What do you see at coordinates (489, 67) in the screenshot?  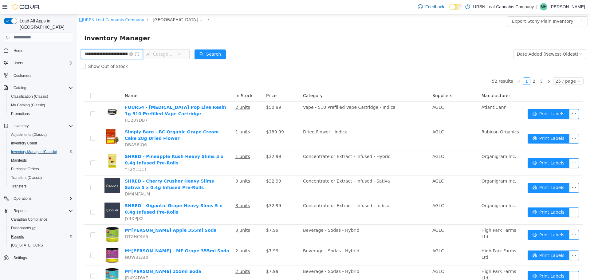 I see `div: 25 / page` at bounding box center [489, 67].